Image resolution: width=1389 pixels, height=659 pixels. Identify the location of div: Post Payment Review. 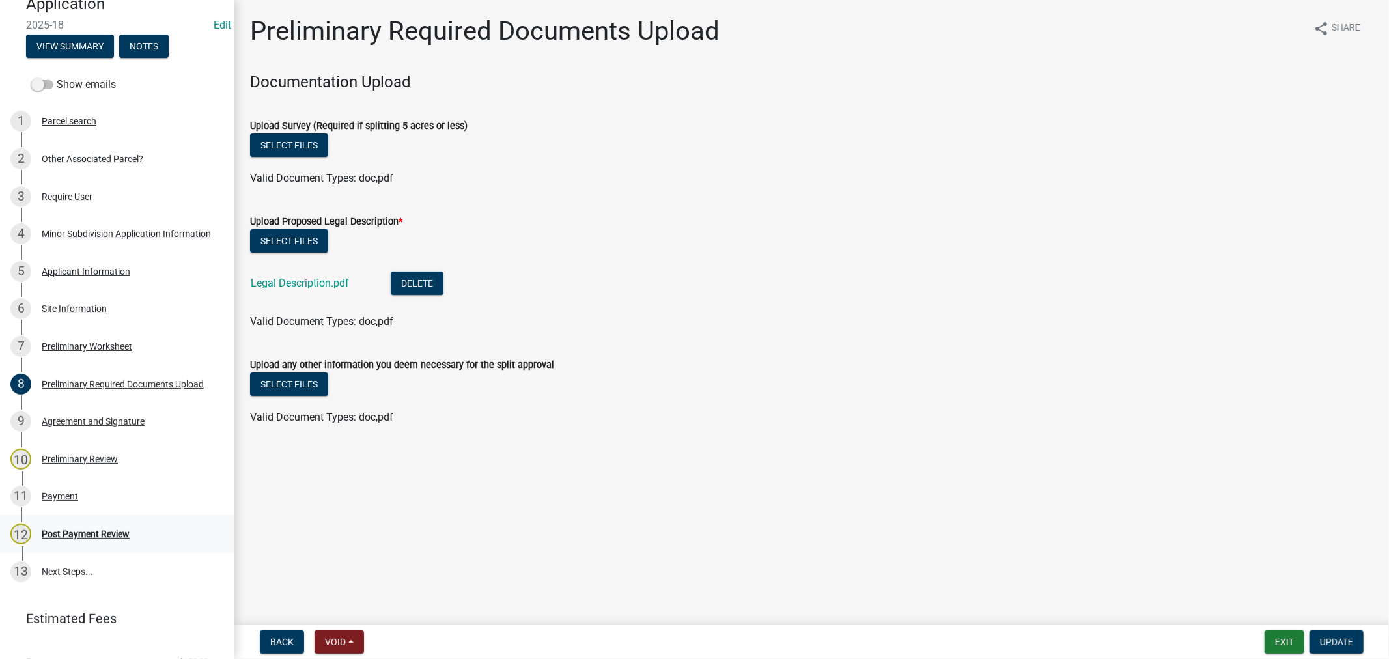
(85, 534).